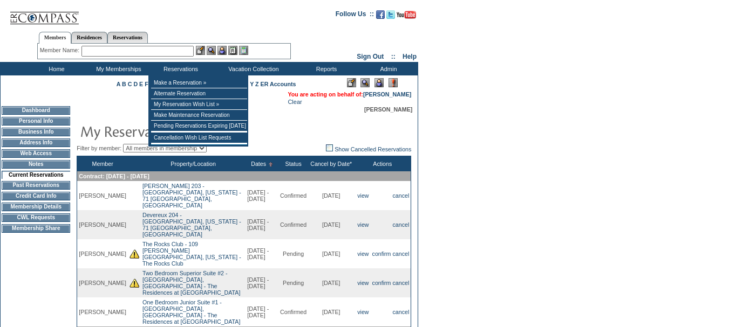 The width and height of the screenshot is (729, 327). Describe the element at coordinates (135, 84) in the screenshot. I see `a: D` at that location.